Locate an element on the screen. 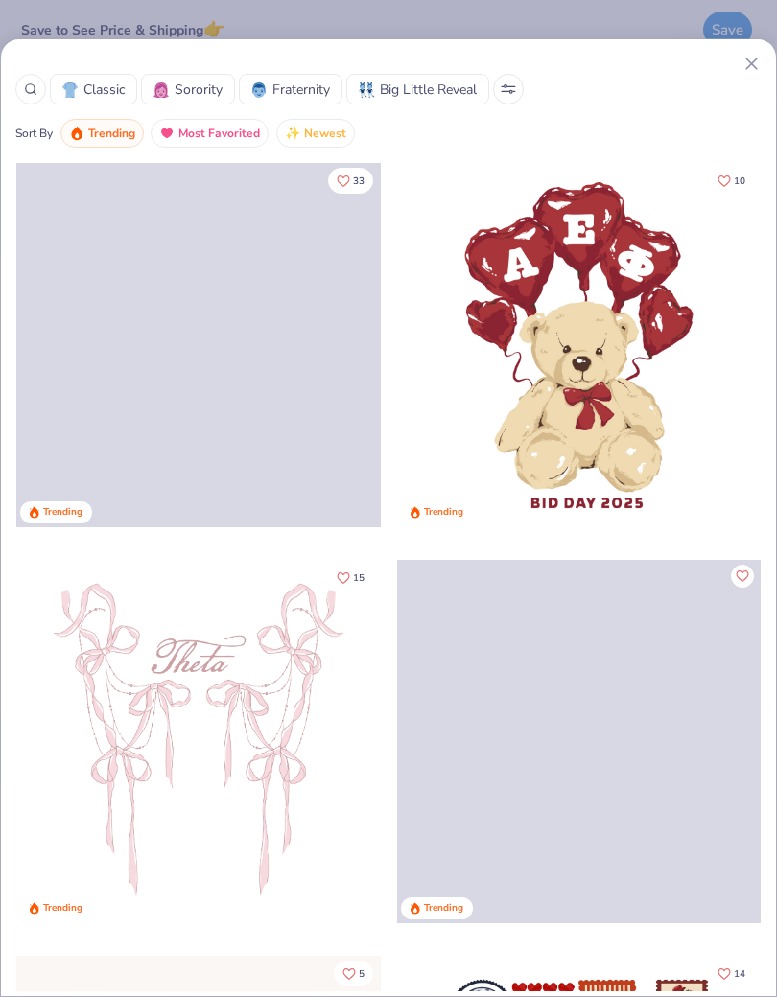 Image resolution: width=777 pixels, height=997 pixels. button: Most Favorited is located at coordinates (209, 133).